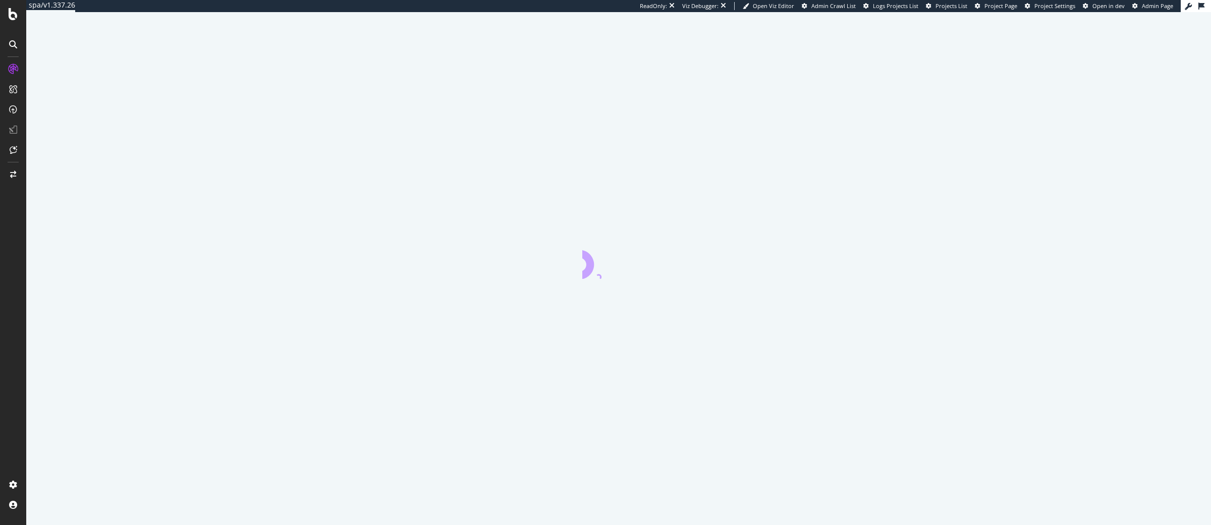 This screenshot has height=525, width=1211. Describe the element at coordinates (896, 6) in the screenshot. I see `span: Logs Projects List` at that location.